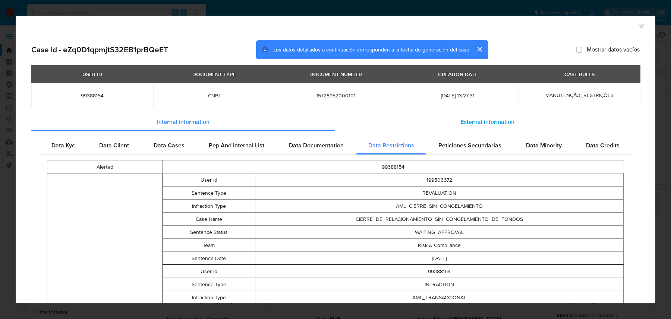 The height and width of the screenshot is (319, 671). What do you see at coordinates (439, 180) in the screenshot?
I see `td: 199503672` at bounding box center [439, 180].